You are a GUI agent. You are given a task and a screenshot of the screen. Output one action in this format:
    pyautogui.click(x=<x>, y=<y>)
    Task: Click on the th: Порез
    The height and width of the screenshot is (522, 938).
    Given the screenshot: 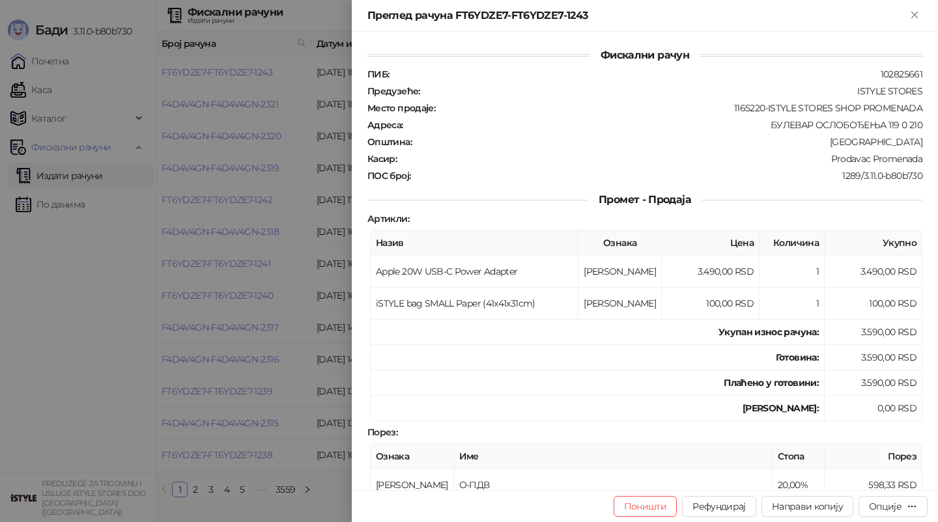 What is the action you would take?
    pyautogui.click(x=873, y=457)
    